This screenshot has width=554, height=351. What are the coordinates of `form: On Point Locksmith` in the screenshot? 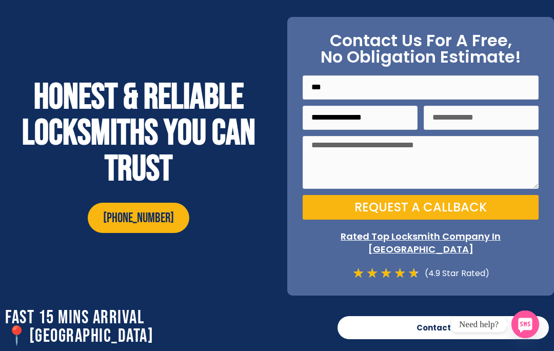 It's located at (421, 151).